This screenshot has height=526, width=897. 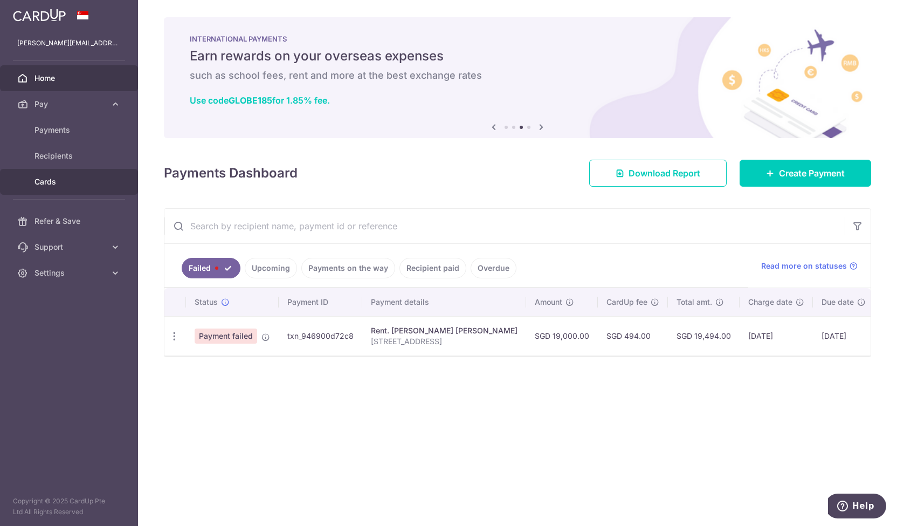 I want to click on td: SGD 19,000.00, so click(x=562, y=335).